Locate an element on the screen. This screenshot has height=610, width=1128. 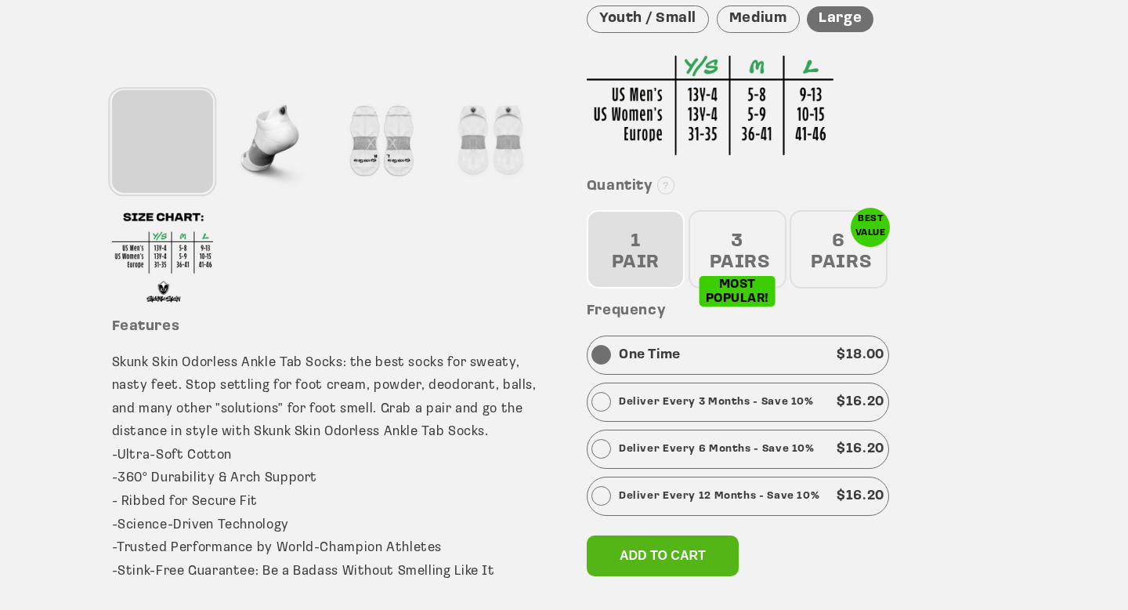
img: Sizing Chart is located at coordinates (710, 105).